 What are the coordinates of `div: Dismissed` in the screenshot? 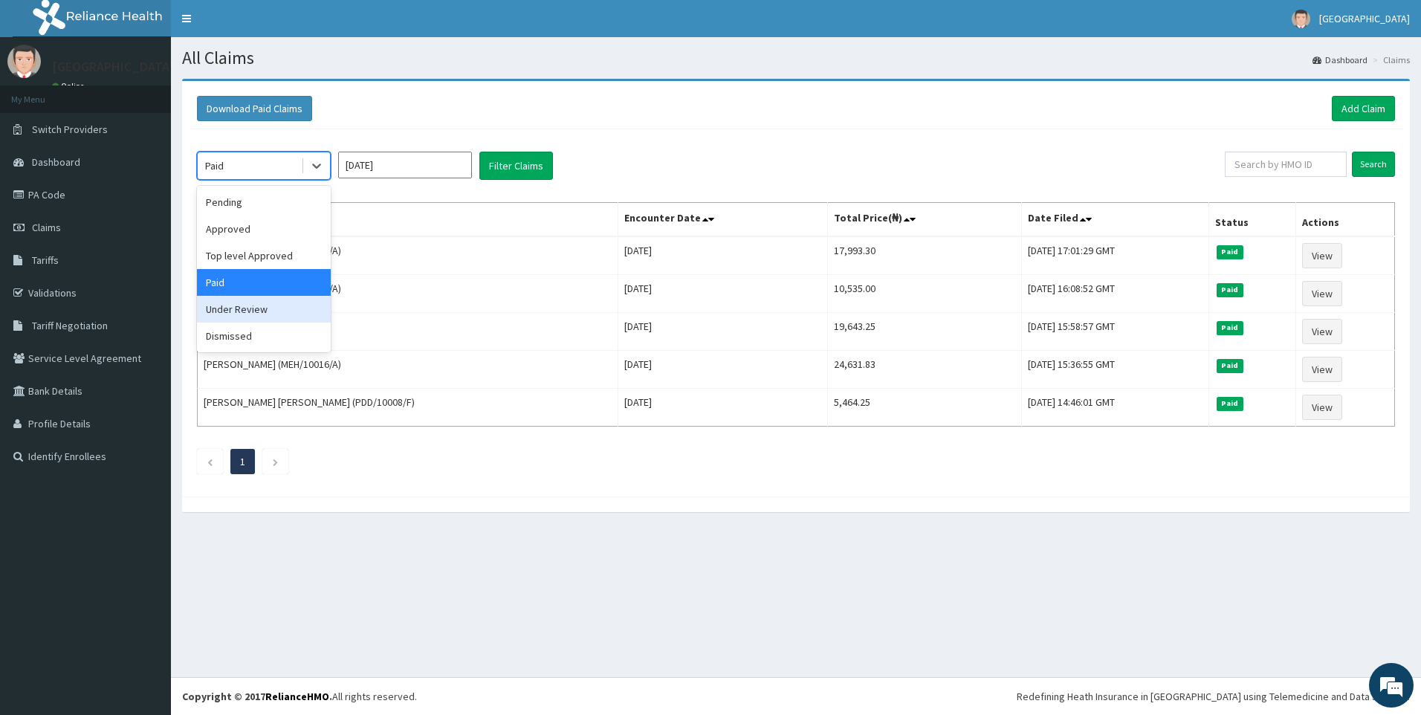 It's located at (264, 336).